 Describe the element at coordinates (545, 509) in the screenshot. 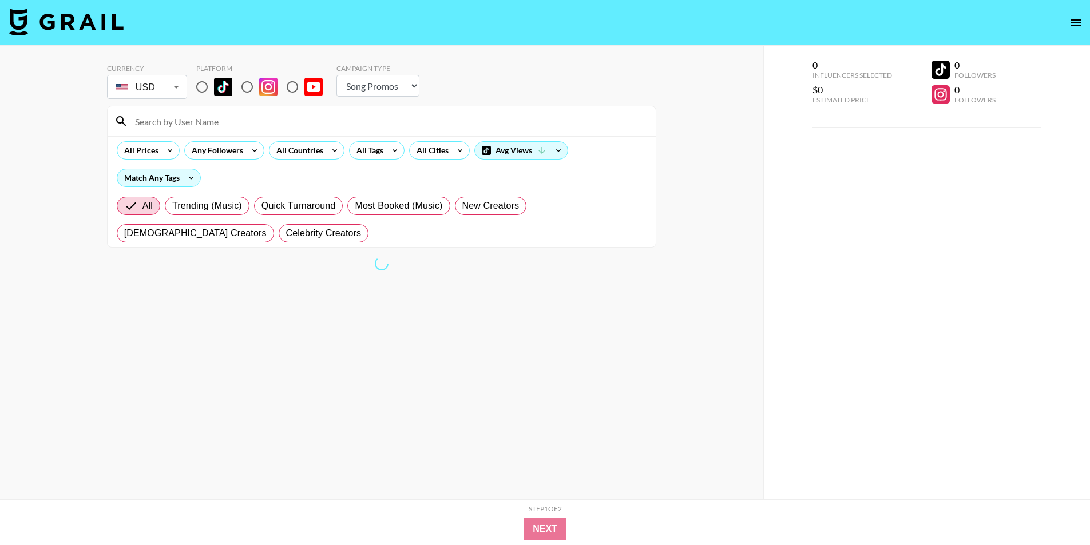

I see `div: Step 1 of 2` at that location.